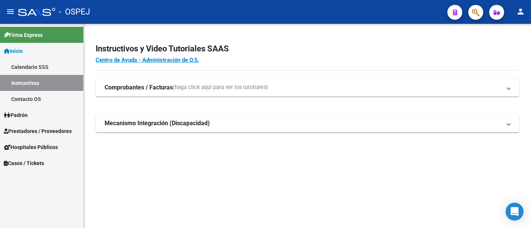 This screenshot has height=228, width=531. Describe the element at coordinates (220, 88) in the screenshot. I see `span: (haga click aquí para ver los tutoriales)` at that location.